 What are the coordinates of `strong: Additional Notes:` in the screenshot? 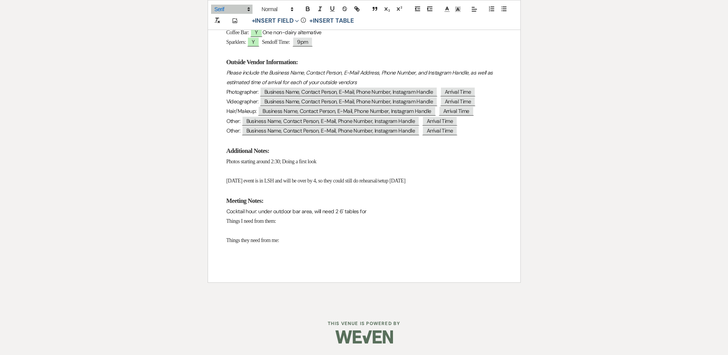 It's located at (248, 150).